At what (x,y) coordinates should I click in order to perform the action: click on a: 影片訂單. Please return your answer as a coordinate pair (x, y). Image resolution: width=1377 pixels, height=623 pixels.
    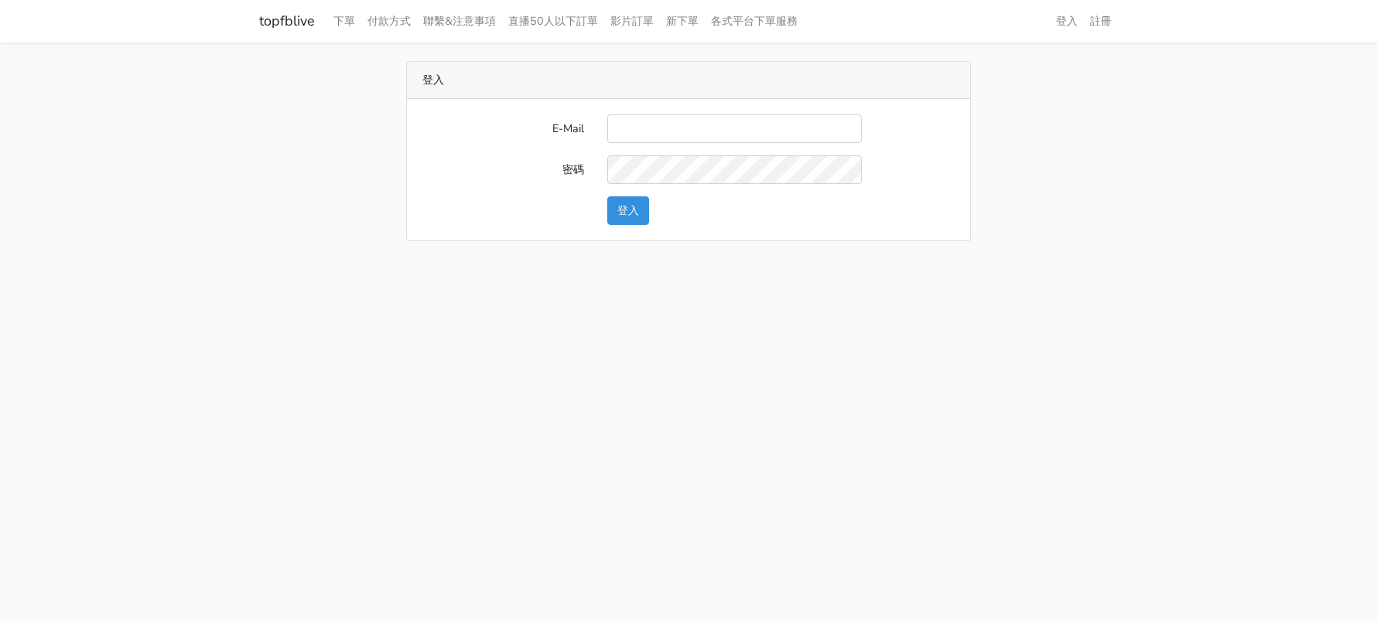
    Looking at the image, I should click on (632, 21).